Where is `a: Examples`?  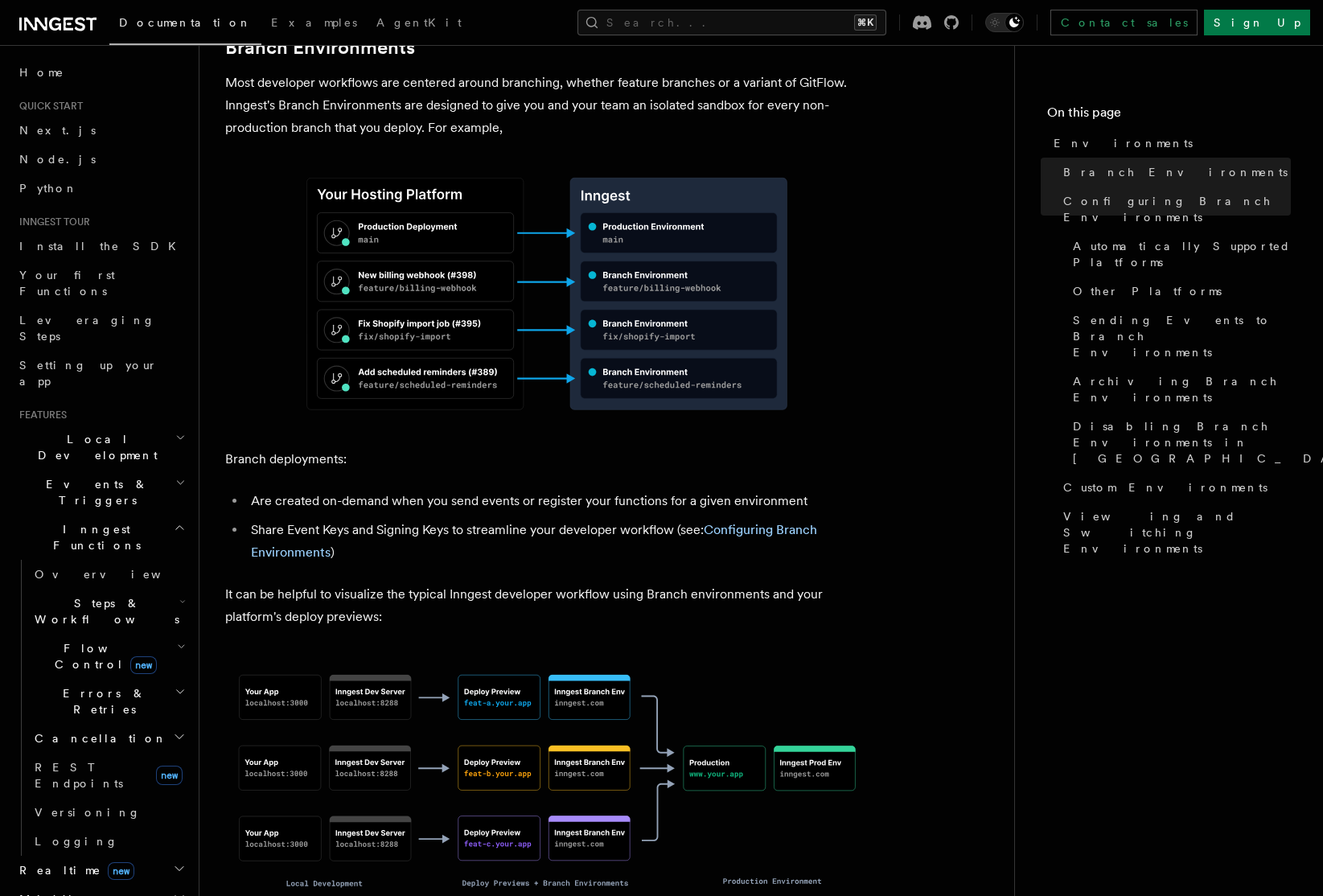 a: Examples is located at coordinates (314, 24).